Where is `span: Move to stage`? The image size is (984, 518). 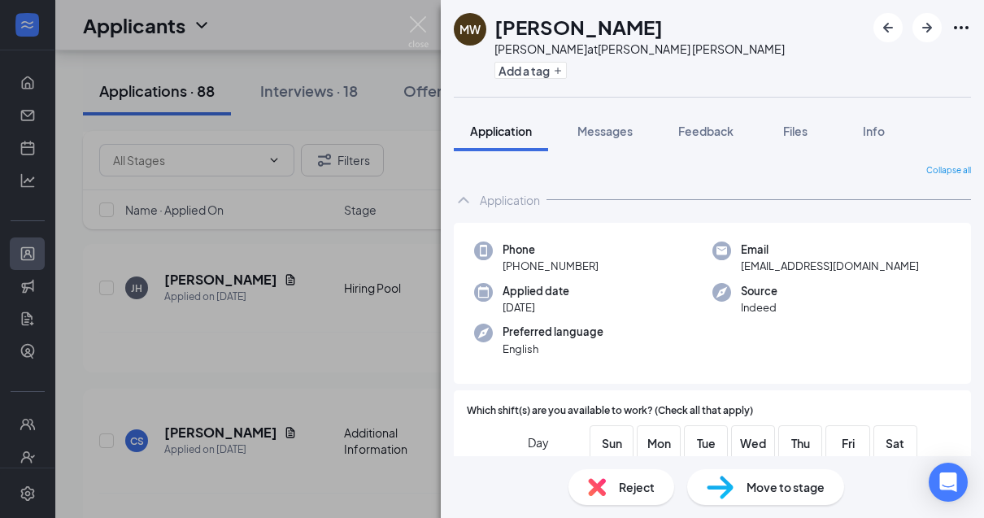
span: Move to stage is located at coordinates (786, 487).